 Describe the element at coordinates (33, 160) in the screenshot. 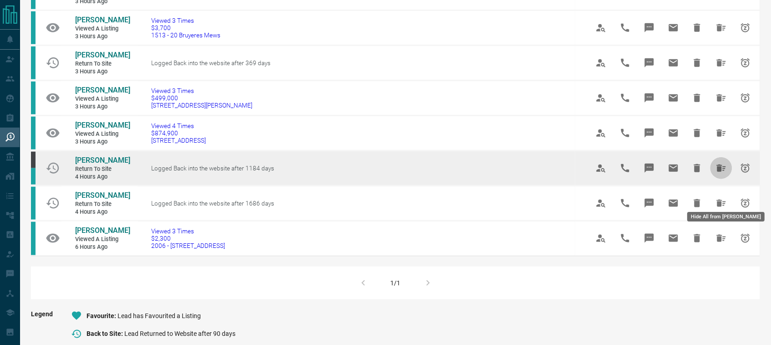

I see `div: mrloft.ca` at that location.